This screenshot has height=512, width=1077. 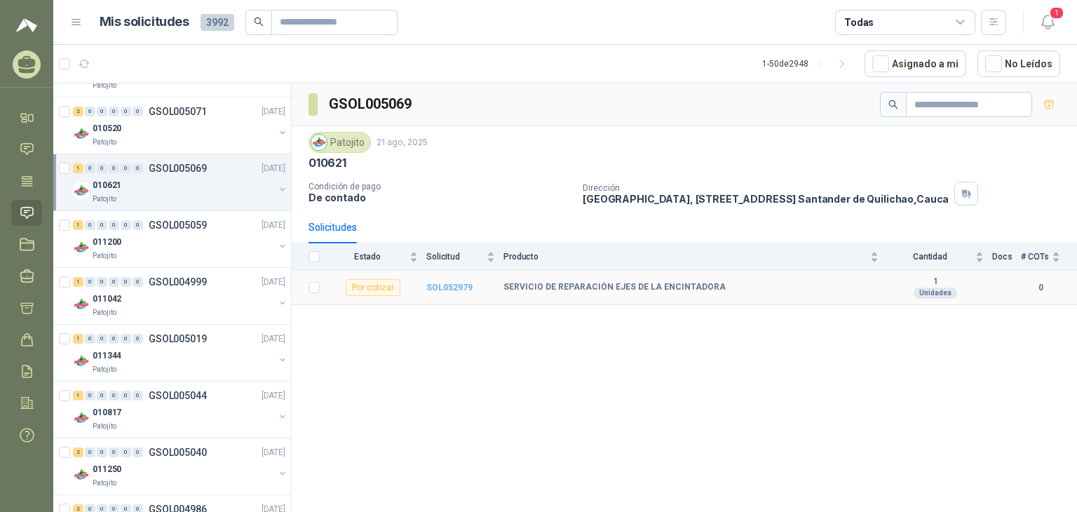 I want to click on button: Asignado a mi, so click(x=915, y=64).